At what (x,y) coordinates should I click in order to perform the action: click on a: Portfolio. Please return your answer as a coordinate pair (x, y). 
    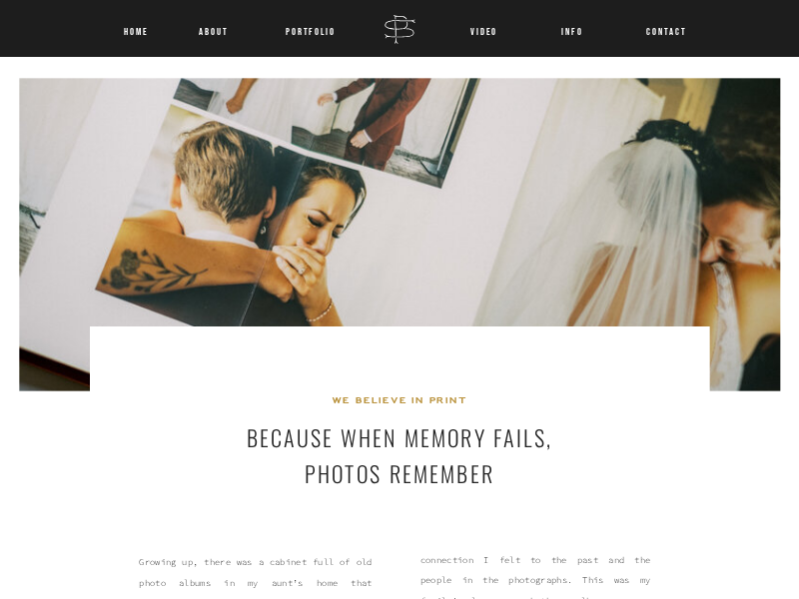
    Looking at the image, I should click on (310, 28).